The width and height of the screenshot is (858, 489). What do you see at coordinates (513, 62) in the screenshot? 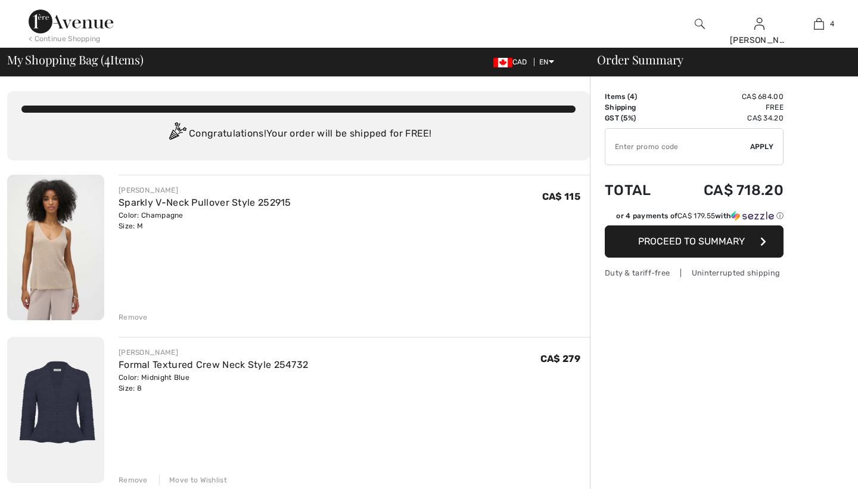
I see `span: CAD` at bounding box center [513, 62].